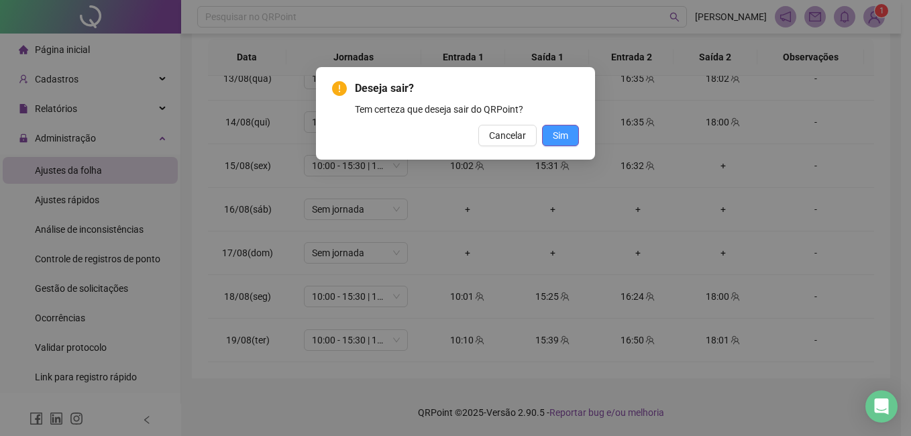 The height and width of the screenshot is (436, 911). Describe the element at coordinates (467, 109) in the screenshot. I see `div: Tem certeza que deseja sair do QRPoint?` at that location.